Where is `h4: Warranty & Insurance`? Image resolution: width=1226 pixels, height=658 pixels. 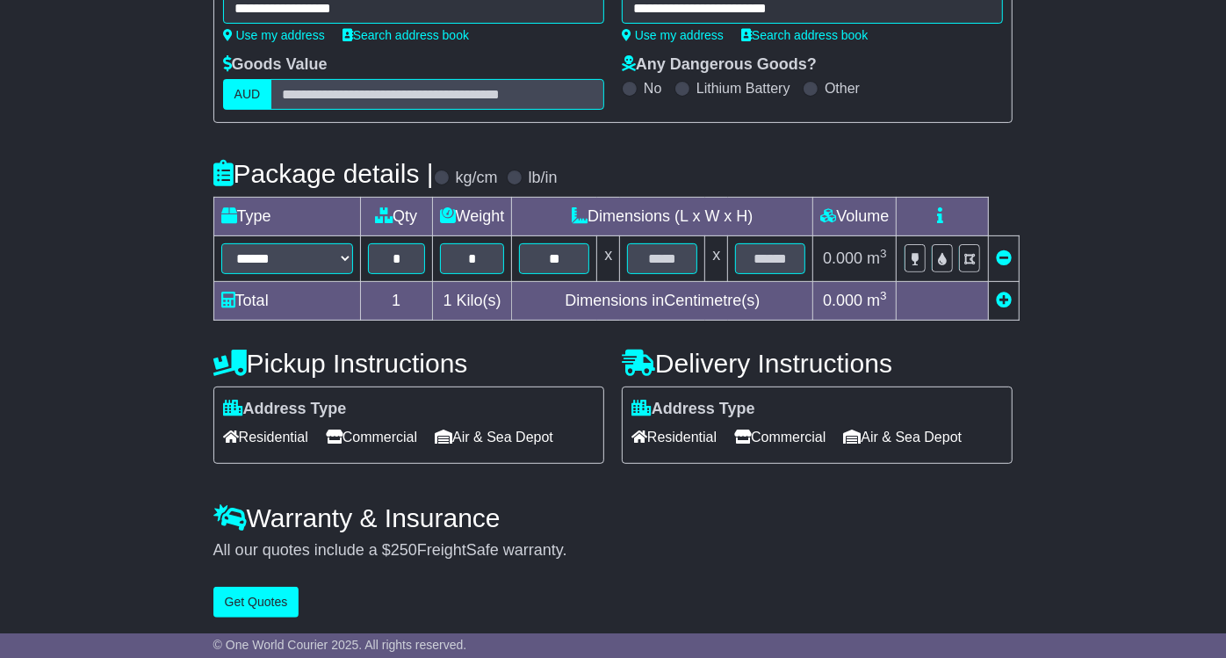 h4: Warranty & Insurance is located at coordinates (613, 517).